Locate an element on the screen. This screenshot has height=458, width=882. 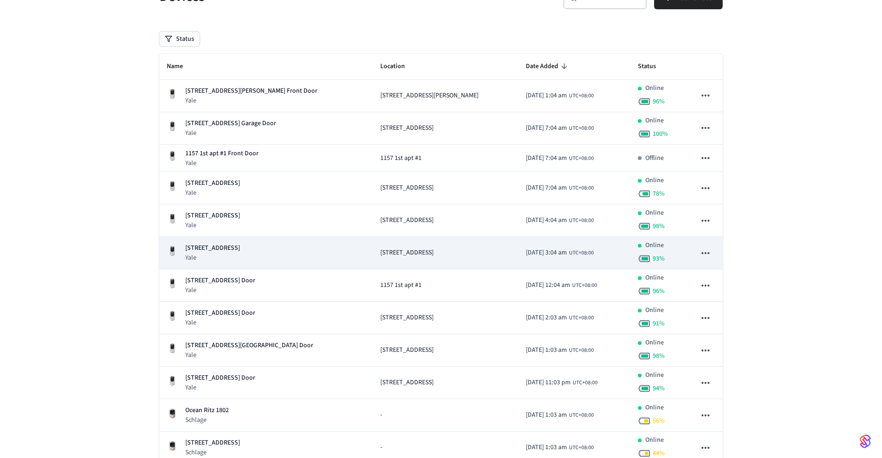
span: 93 % is located at coordinates (659, 258).